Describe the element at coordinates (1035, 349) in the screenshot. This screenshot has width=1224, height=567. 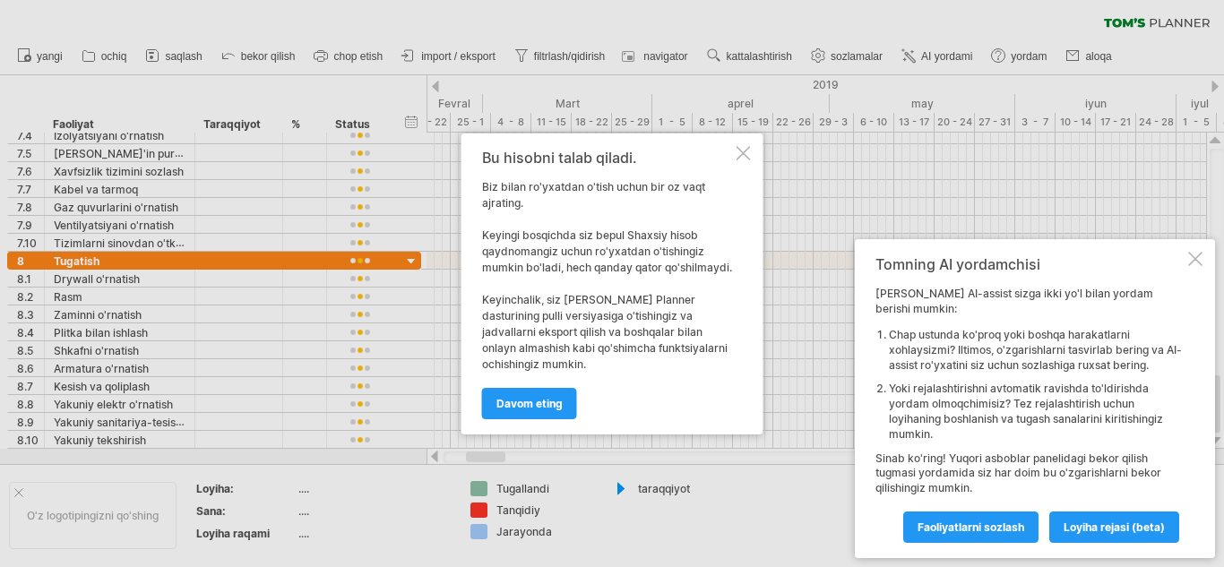
I see `font: Chap ustunda ko'proq yoki boshqa harakatlarni xohlaysizmi? Iltimos, o'zgarishlarni tasvirlab beri...` at that location.